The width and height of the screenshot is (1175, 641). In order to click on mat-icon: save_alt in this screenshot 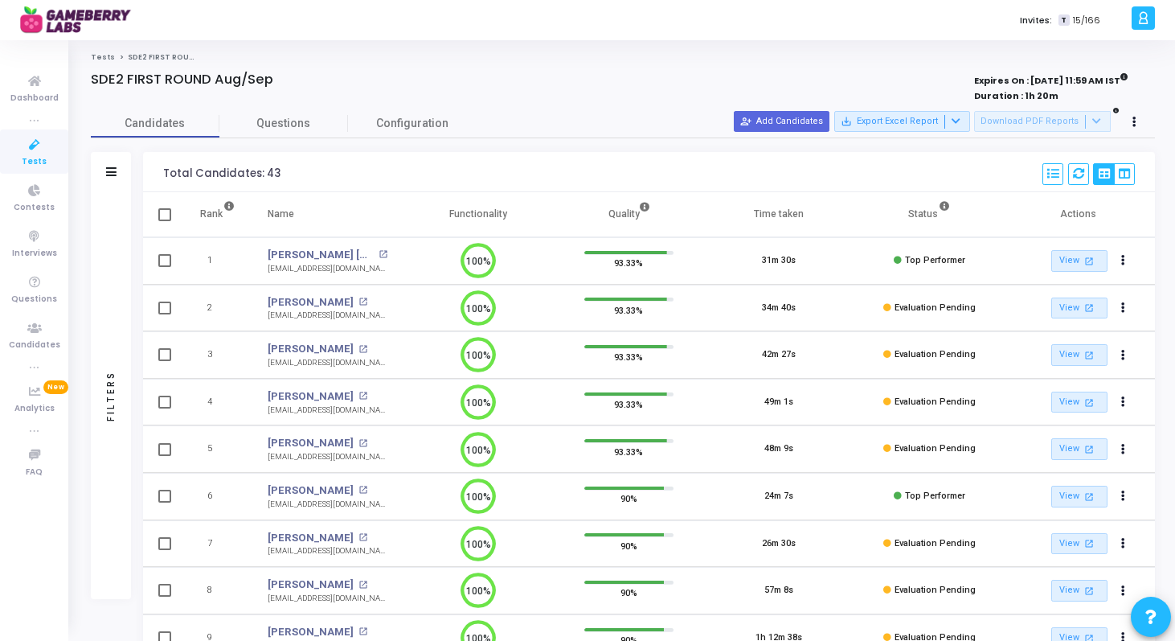, I will do `click(847, 121)`.